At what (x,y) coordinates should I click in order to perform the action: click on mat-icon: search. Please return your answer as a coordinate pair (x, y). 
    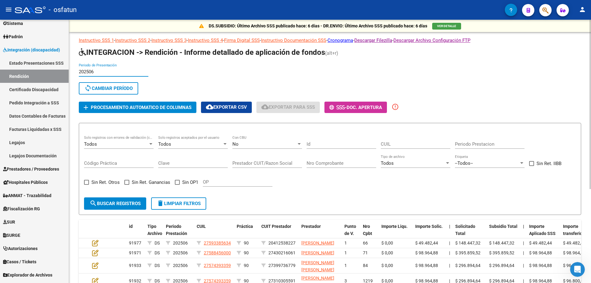
    Looking at the image, I should click on (93, 203).